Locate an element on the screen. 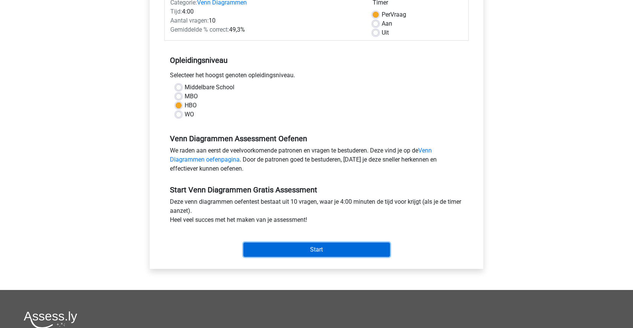 This screenshot has width=633, height=328. div: 4:00 is located at coordinates (266, 12).